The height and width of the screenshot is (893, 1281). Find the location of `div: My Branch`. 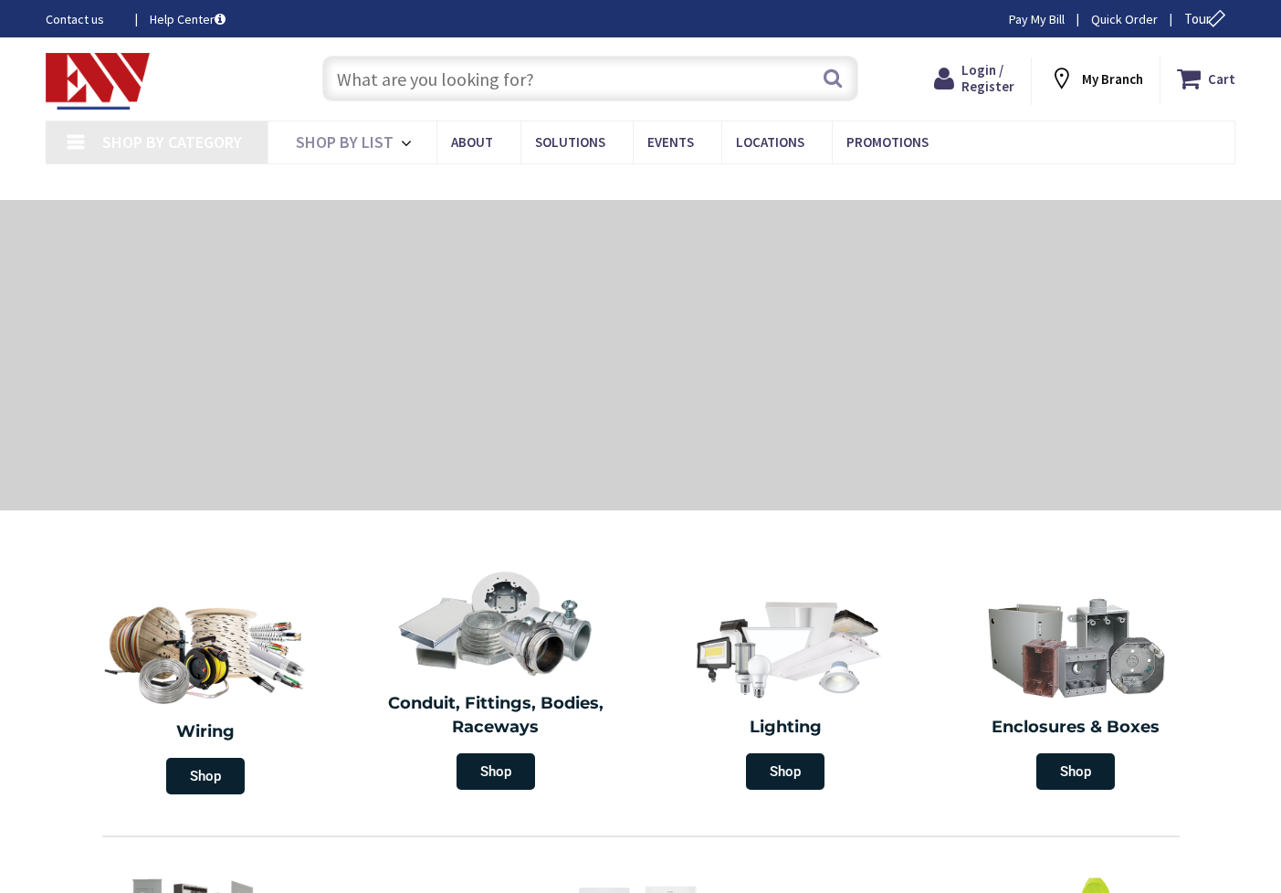

div: My Branch is located at coordinates (1095, 78).